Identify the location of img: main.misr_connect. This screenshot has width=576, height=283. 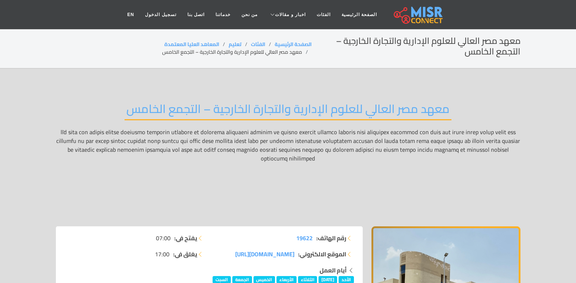
(418, 15).